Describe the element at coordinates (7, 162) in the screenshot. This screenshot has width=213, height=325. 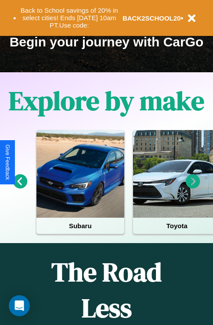
I see `div: Give Feedback` at that location.